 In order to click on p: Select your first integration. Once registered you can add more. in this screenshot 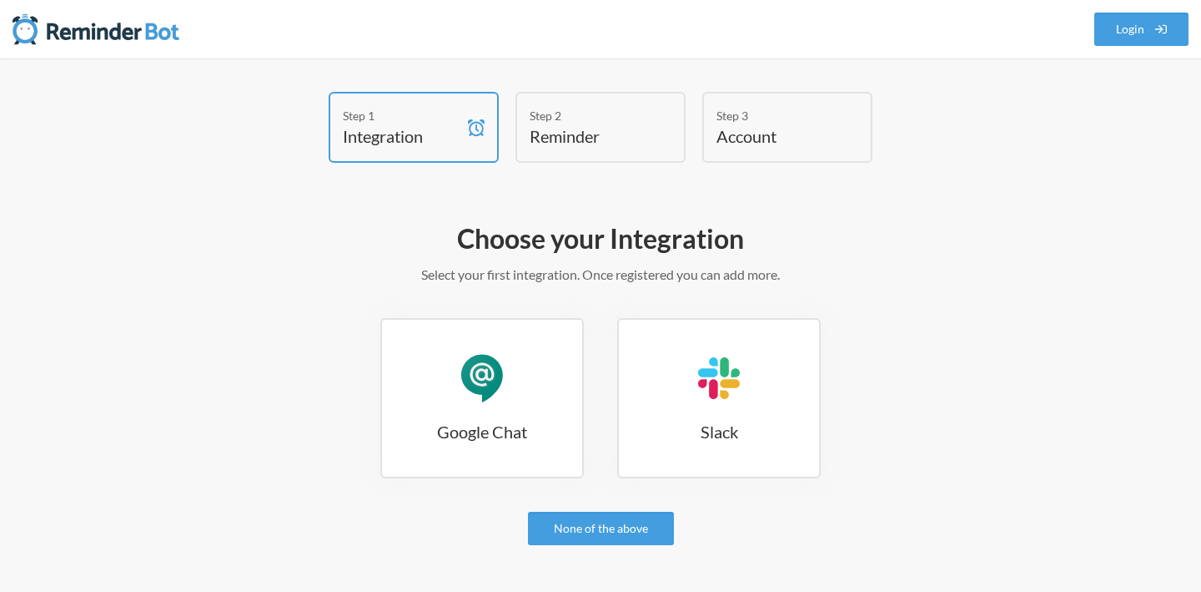, I will do `click(601, 274)`.